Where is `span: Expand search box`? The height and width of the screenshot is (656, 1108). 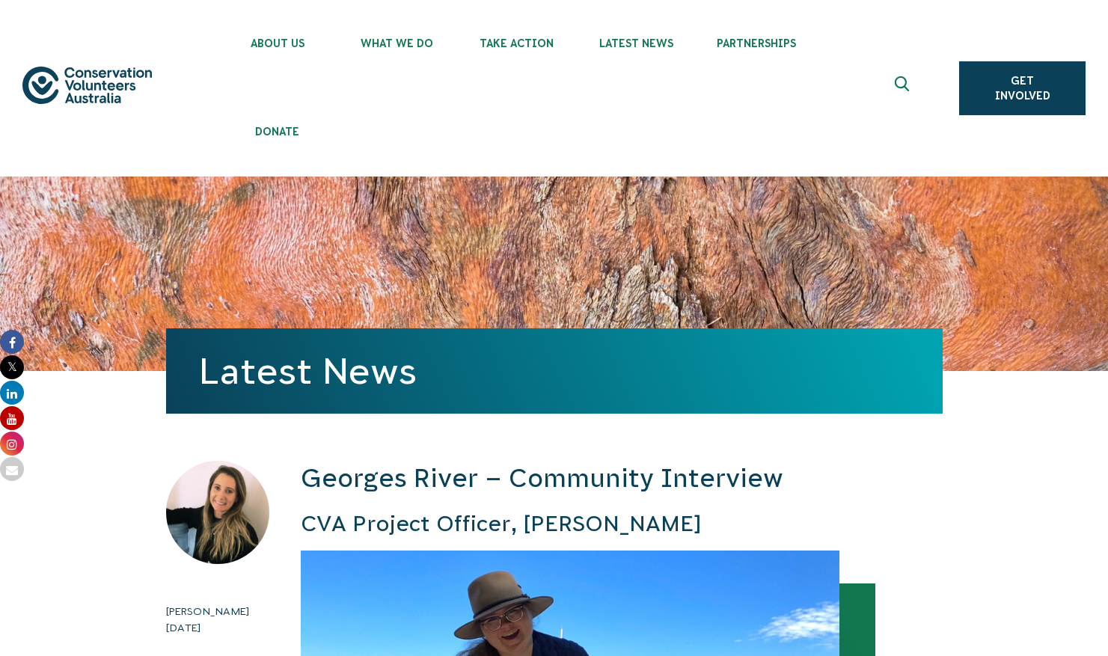 span: Expand search box is located at coordinates (904, 88).